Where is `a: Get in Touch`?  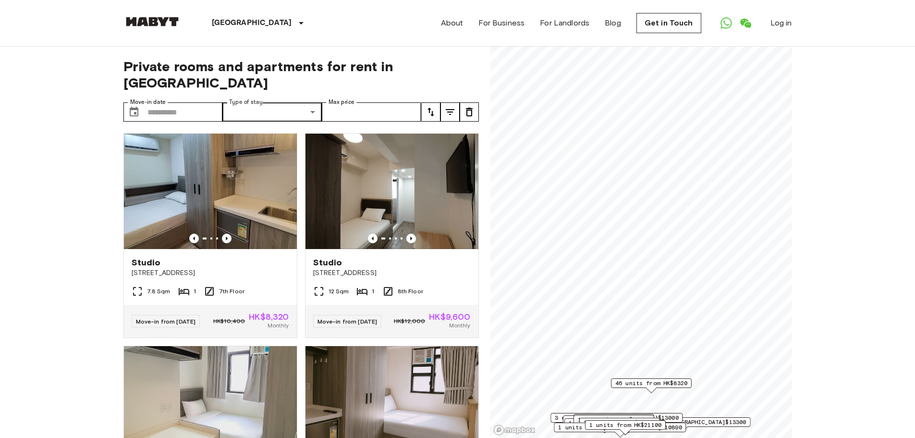
a: Get in Touch is located at coordinates (669, 23).